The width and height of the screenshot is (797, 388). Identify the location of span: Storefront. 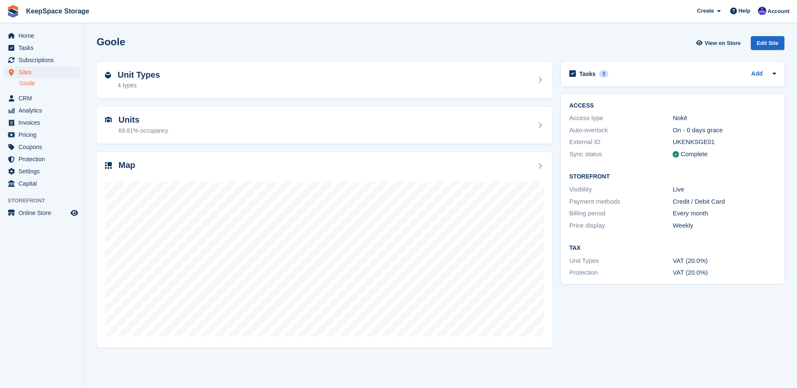
(45, 201).